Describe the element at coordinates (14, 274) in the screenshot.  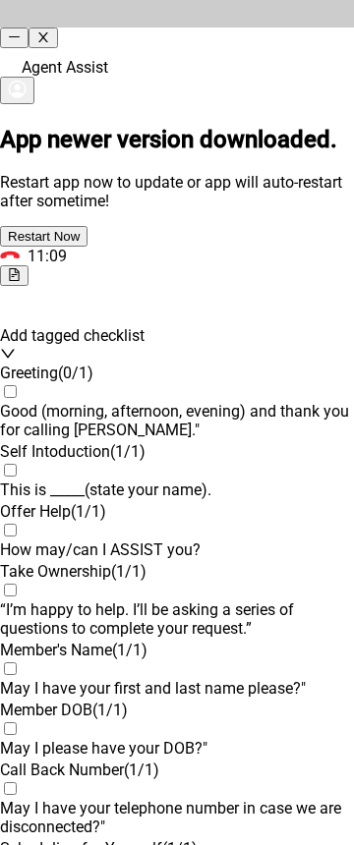
I see `span: file-text` at that location.